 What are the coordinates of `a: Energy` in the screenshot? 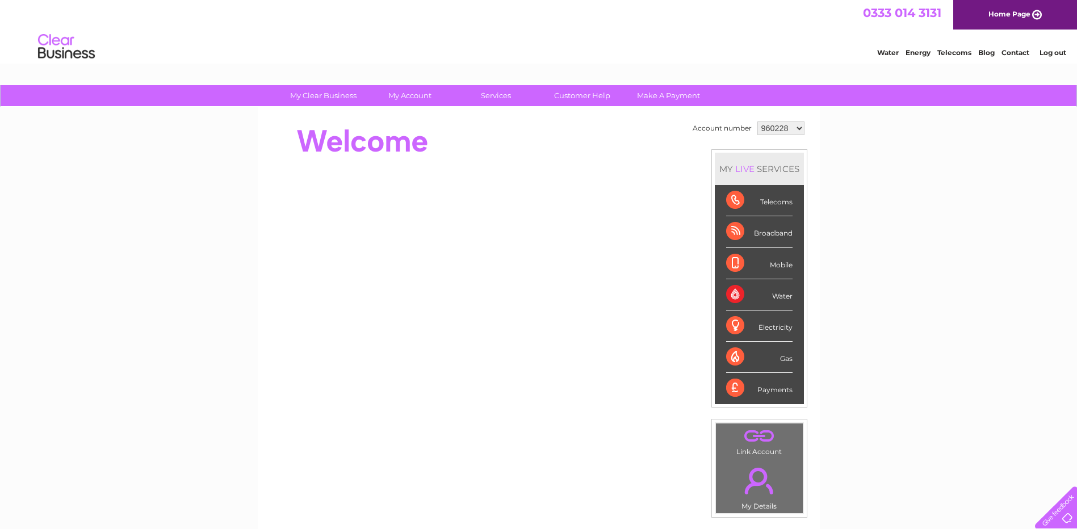 It's located at (918, 52).